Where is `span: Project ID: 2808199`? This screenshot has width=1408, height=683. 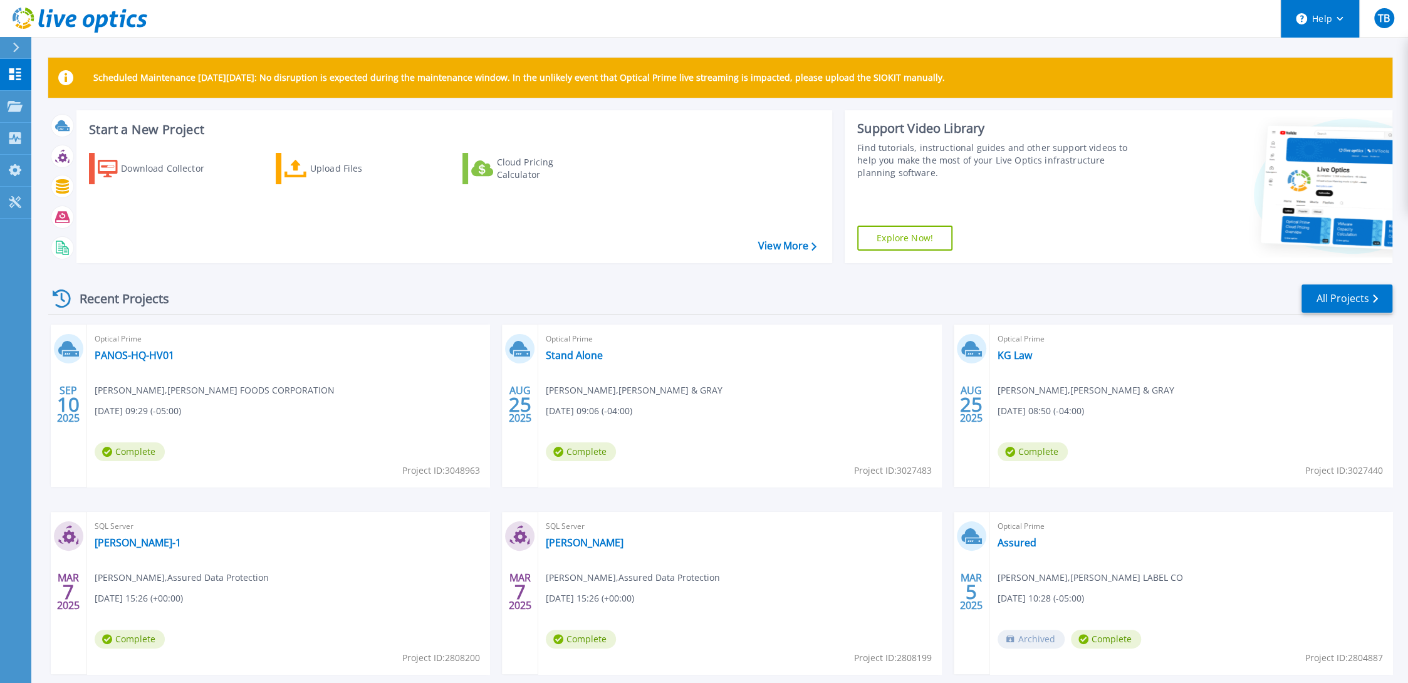
span: Project ID: 2808199 is located at coordinates (893, 658).